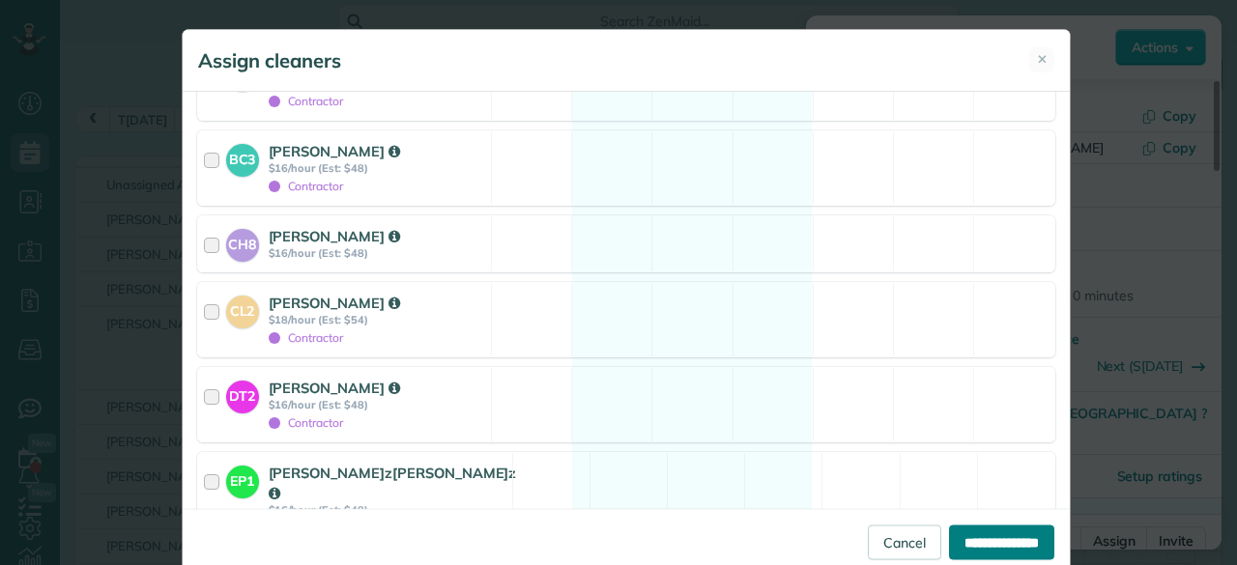 The width and height of the screenshot is (1237, 565). What do you see at coordinates (904, 542) in the screenshot?
I see `a: Cancel` at bounding box center [904, 542].